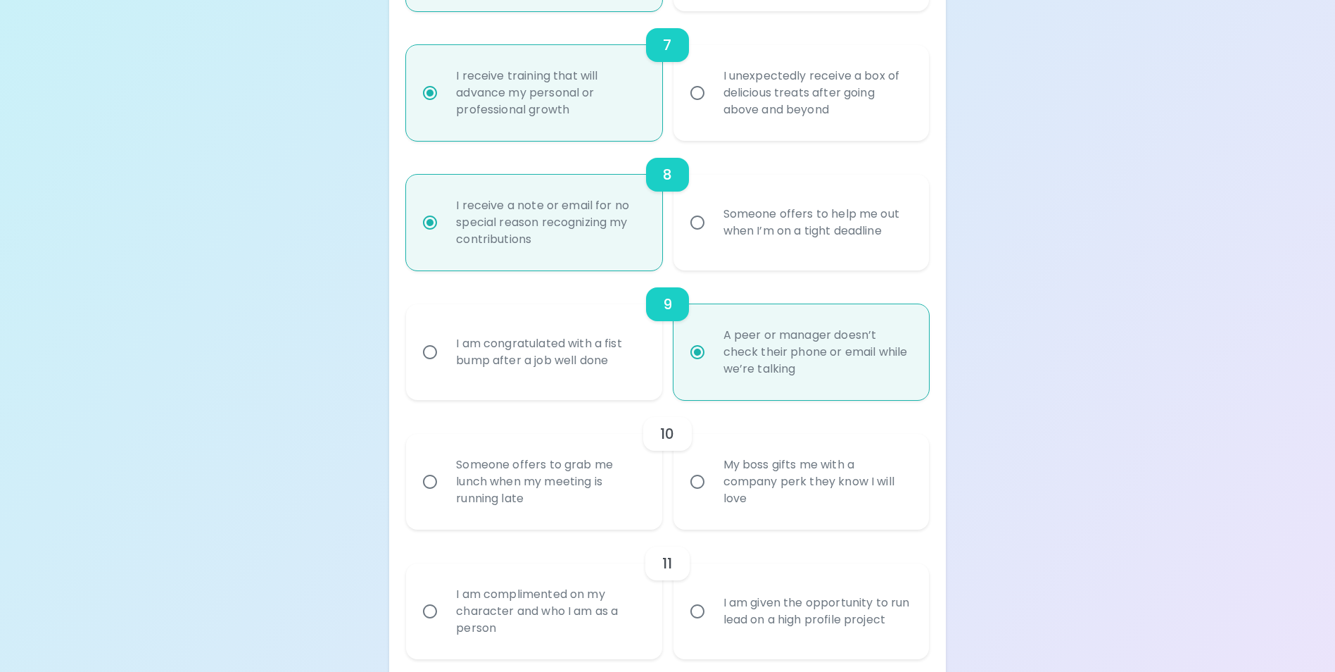 This screenshot has width=1335, height=672. Describe the element at coordinates (817, 352) in the screenshot. I see `div: A peer or manager doesn’t check their phone or email while we’re talking` at that location.